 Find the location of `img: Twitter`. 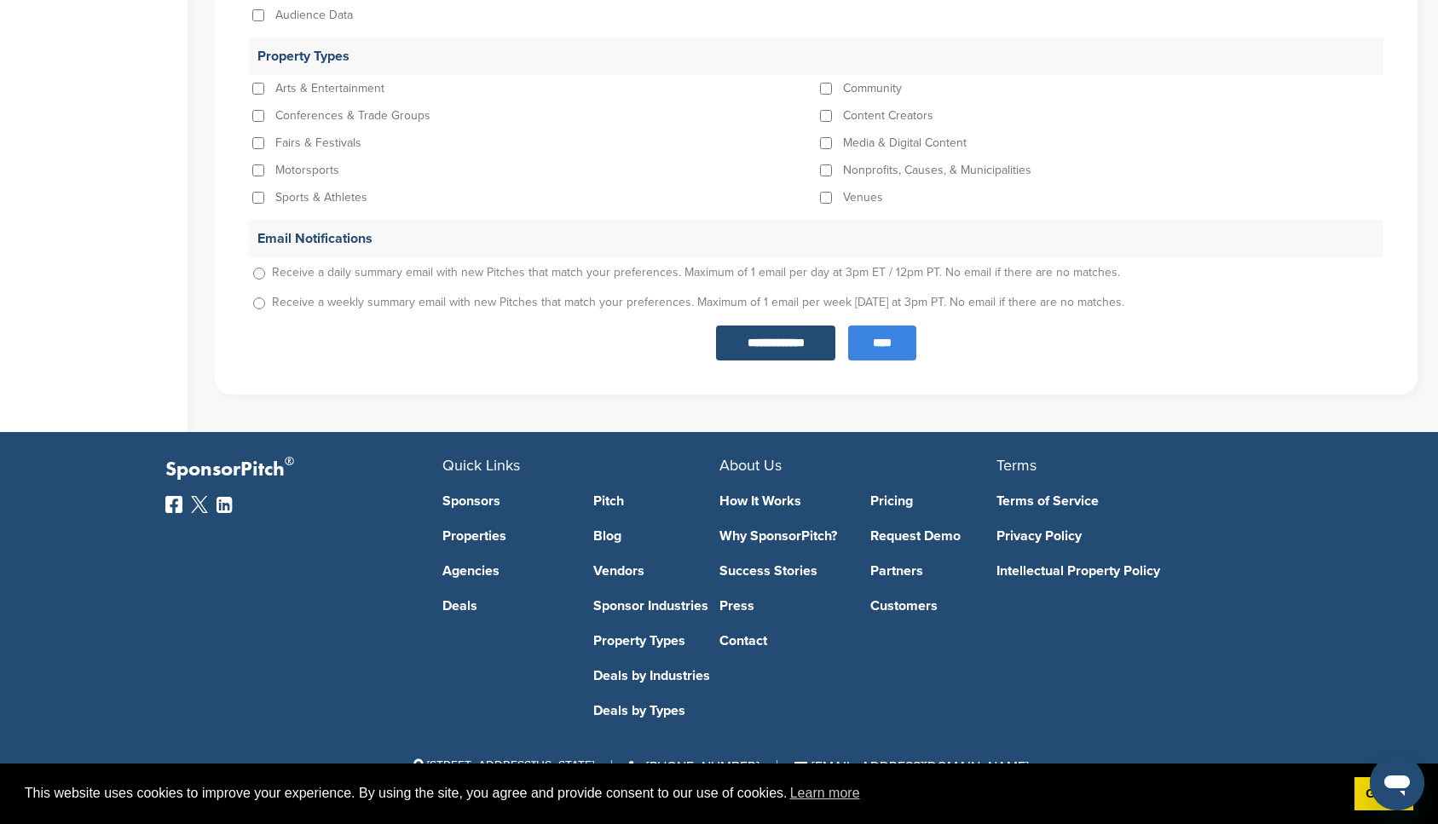

img: Twitter is located at coordinates (199, 505).